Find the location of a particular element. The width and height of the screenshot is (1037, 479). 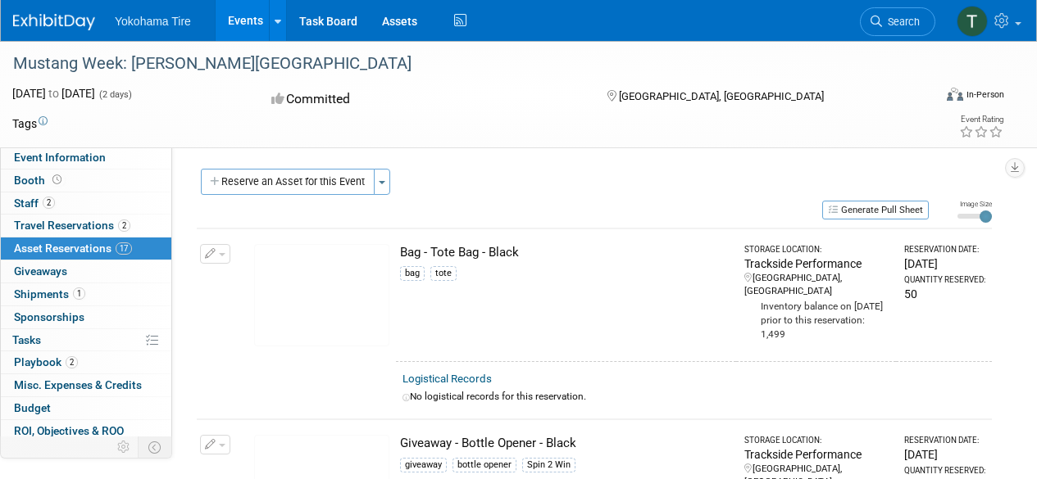

span: Asset Reservations is located at coordinates (73, 248).